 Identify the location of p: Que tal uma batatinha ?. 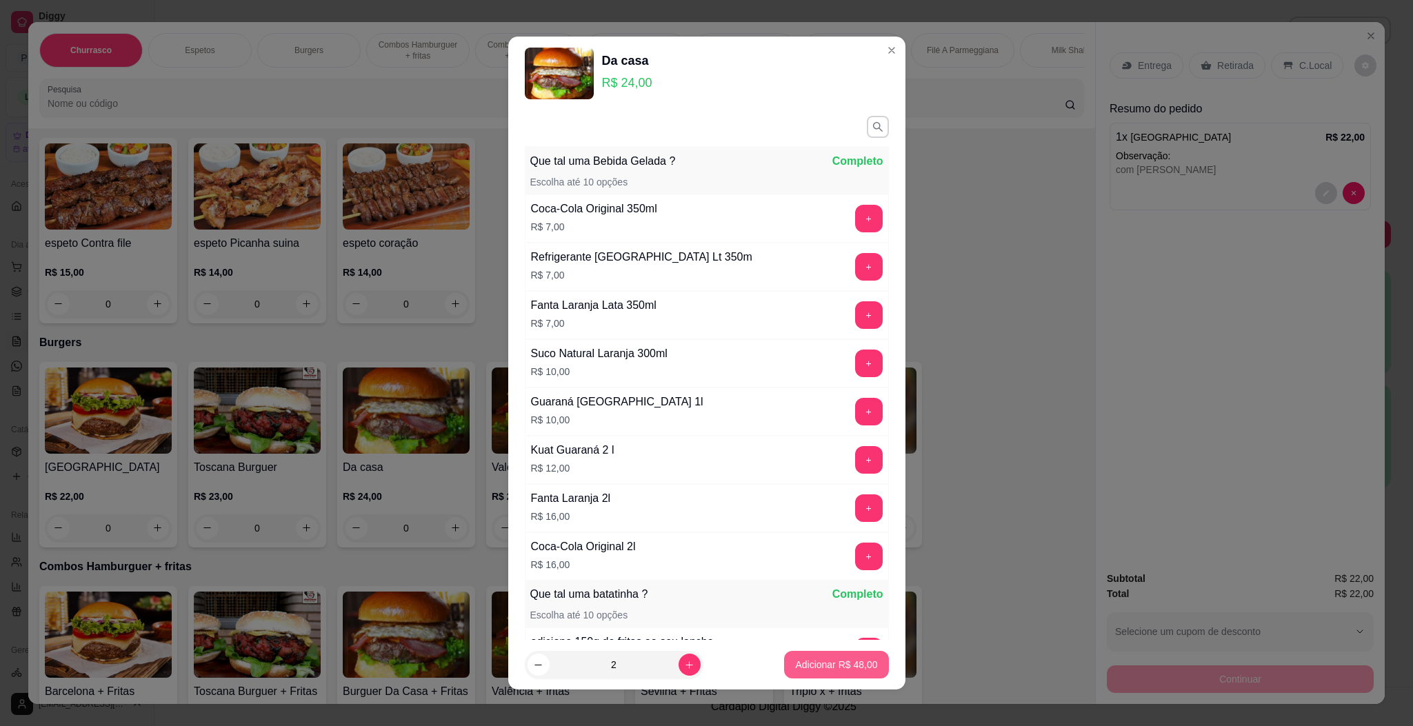
(589, 595).